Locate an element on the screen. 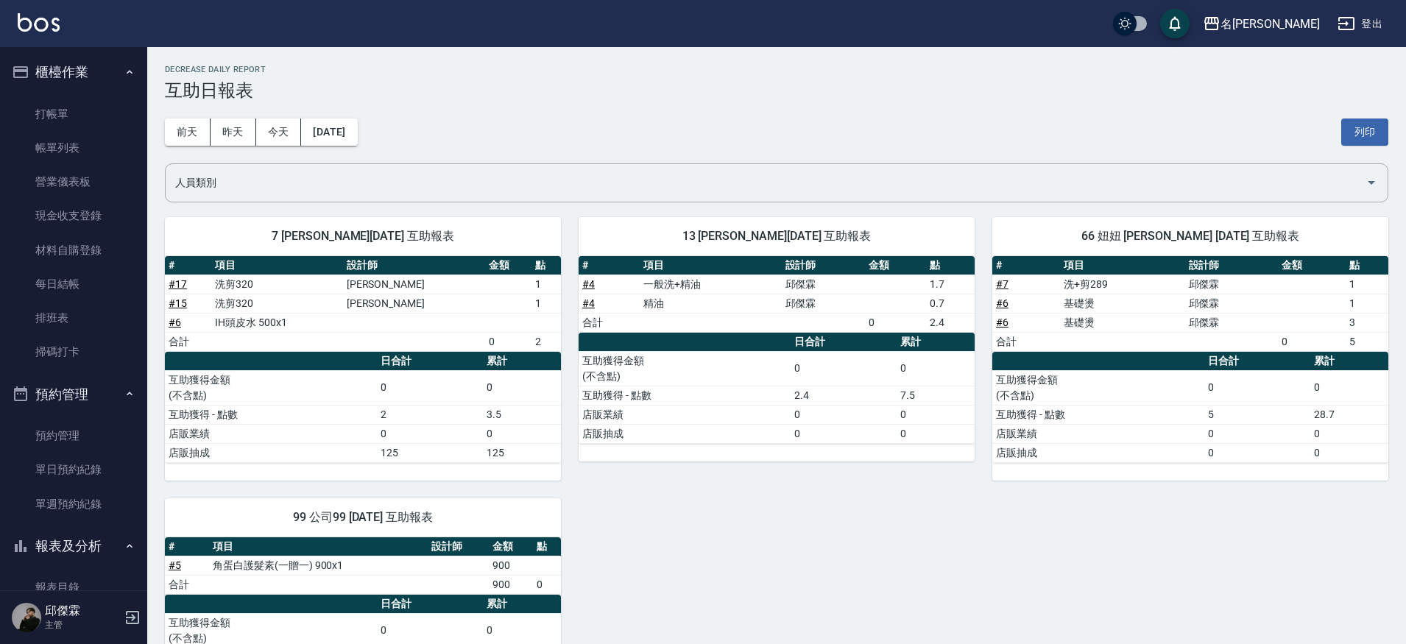 Image resolution: width=1406 pixels, height=644 pixels. td: 一般洗+精油 is located at coordinates (710, 284).